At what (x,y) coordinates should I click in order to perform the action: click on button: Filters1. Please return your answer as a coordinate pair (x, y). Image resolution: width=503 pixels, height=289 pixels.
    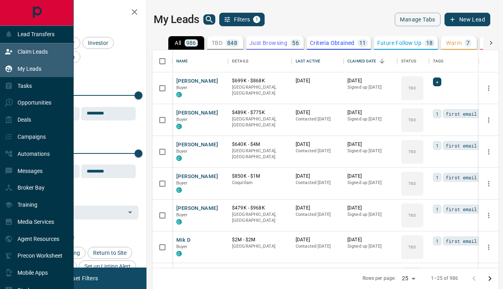
    Looking at the image, I should click on (242, 19).